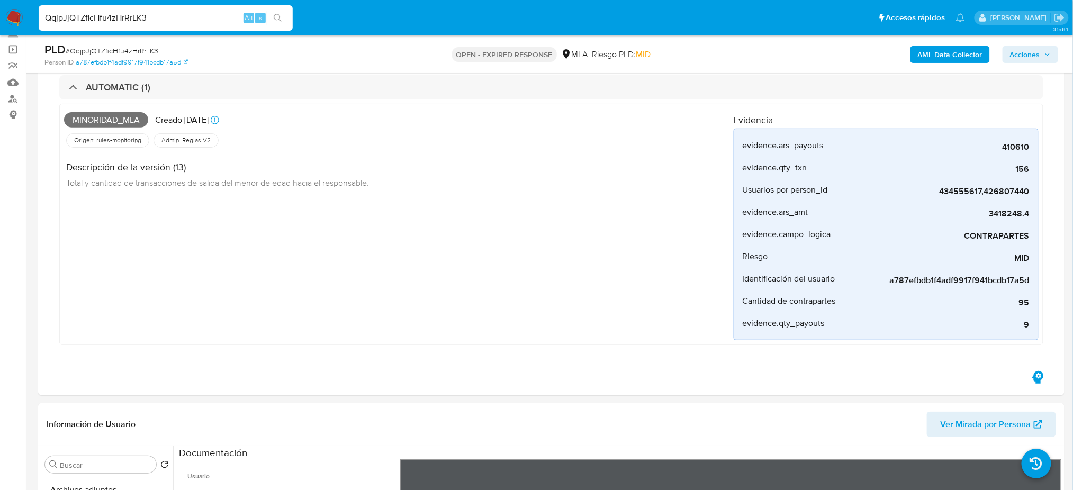 This screenshot has height=490, width=1073. I want to click on a: a787efbdb1f4adf9917f941bcdb17a5d, so click(132, 62).